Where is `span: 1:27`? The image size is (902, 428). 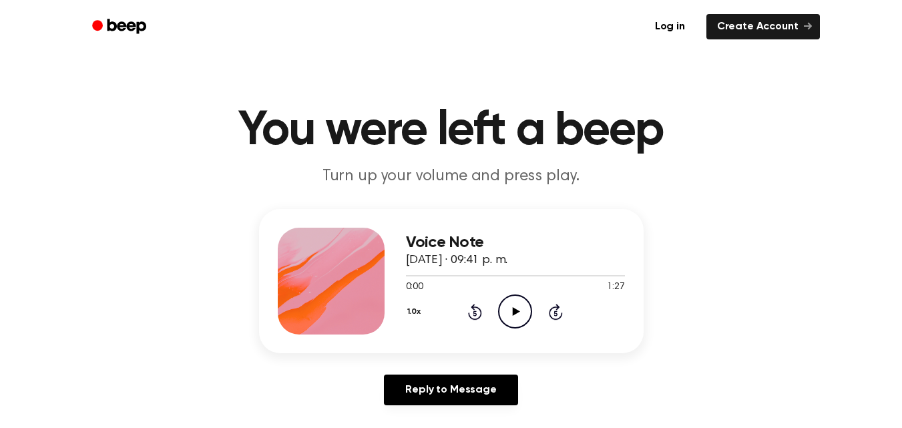 span: 1:27 is located at coordinates (616, 287).